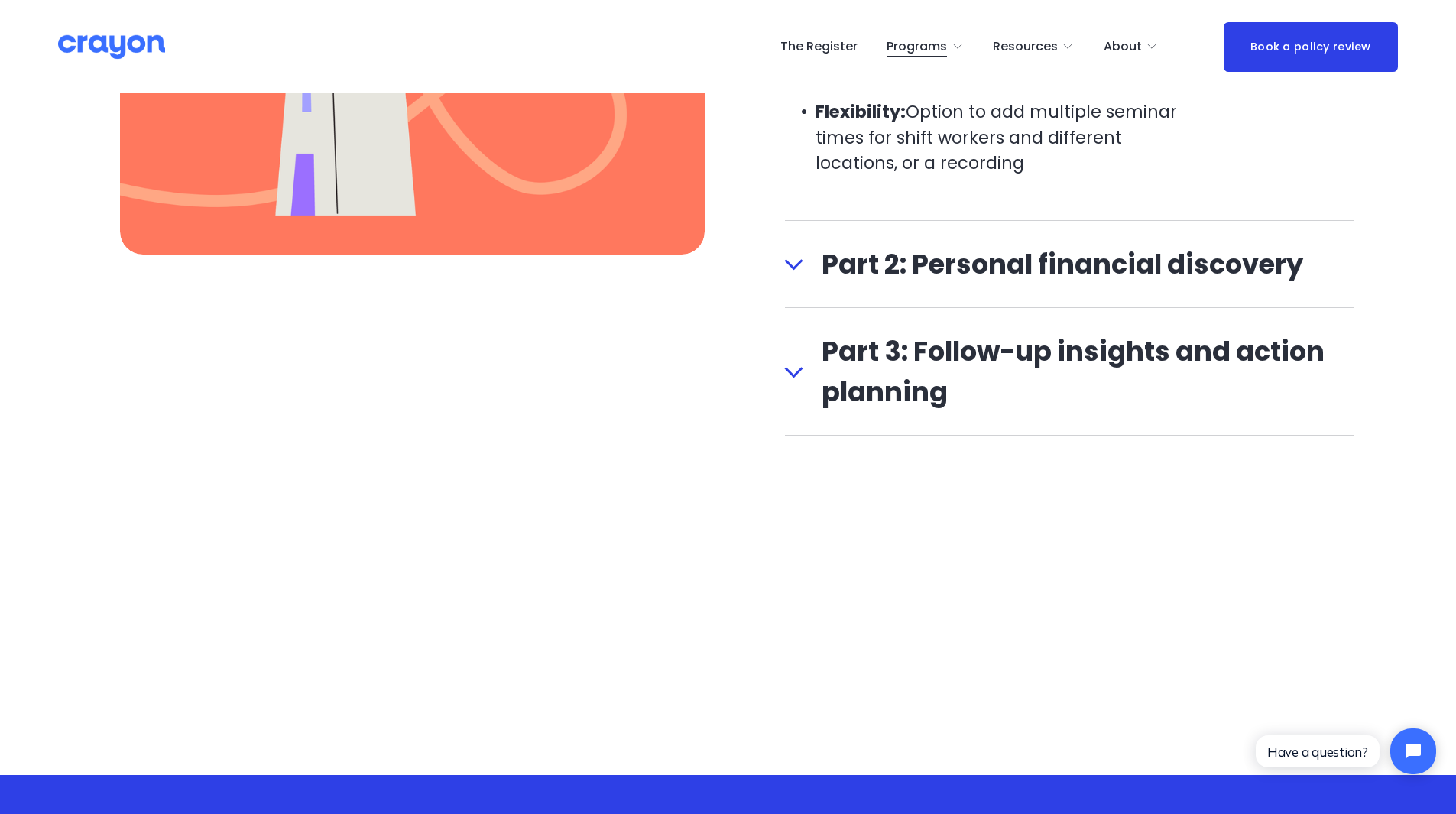 This screenshot has width=1456, height=814. I want to click on span: Have a question?, so click(75, 36).